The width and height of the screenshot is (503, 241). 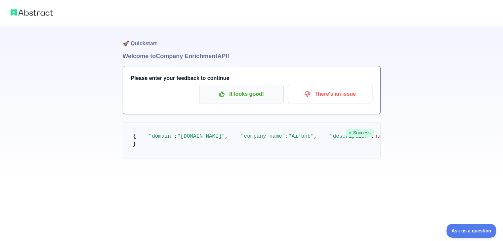 I want to click on p: There's an issue, so click(x=330, y=94).